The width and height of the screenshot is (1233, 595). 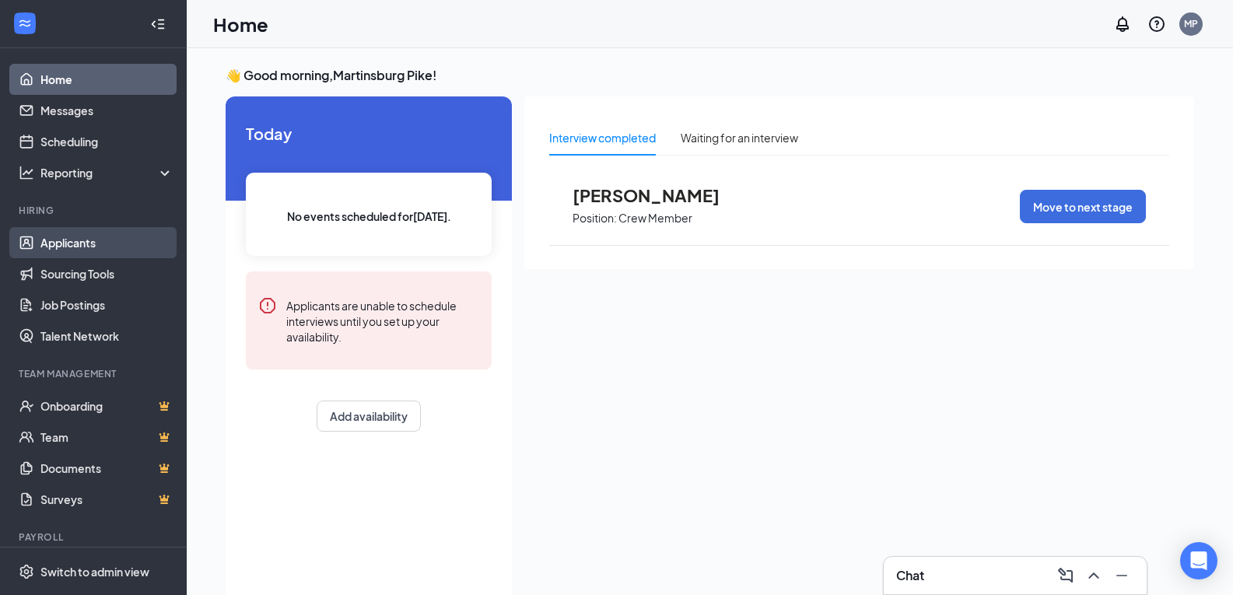 What do you see at coordinates (1083, 206) in the screenshot?
I see `button: Move to next stage` at bounding box center [1083, 206].